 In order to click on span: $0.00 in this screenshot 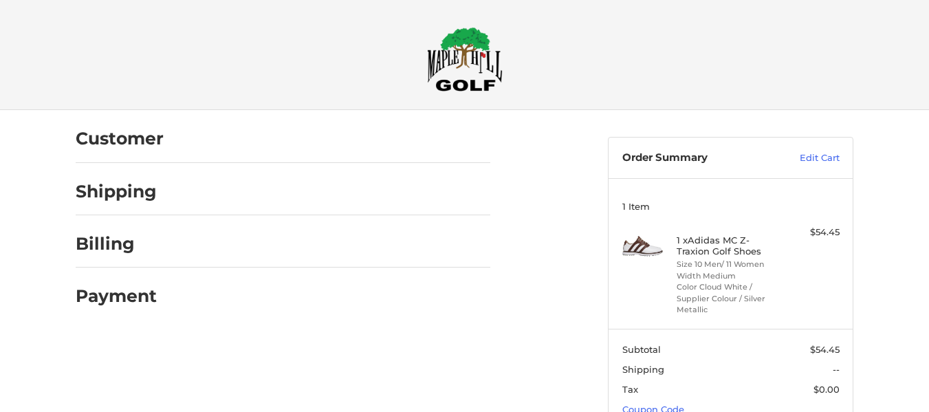, I will do `click(826, 389)`.